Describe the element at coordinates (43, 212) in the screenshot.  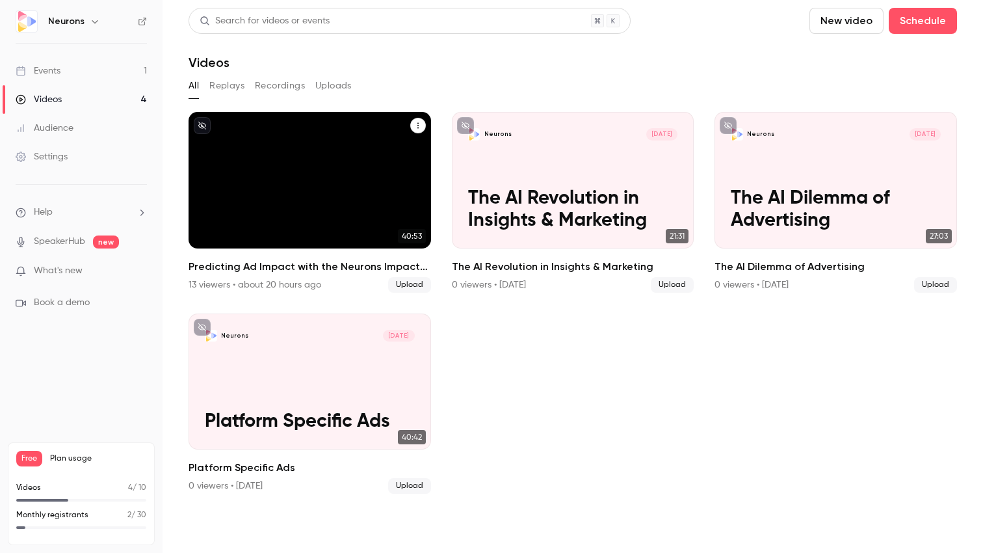
I see `span: Help` at that location.